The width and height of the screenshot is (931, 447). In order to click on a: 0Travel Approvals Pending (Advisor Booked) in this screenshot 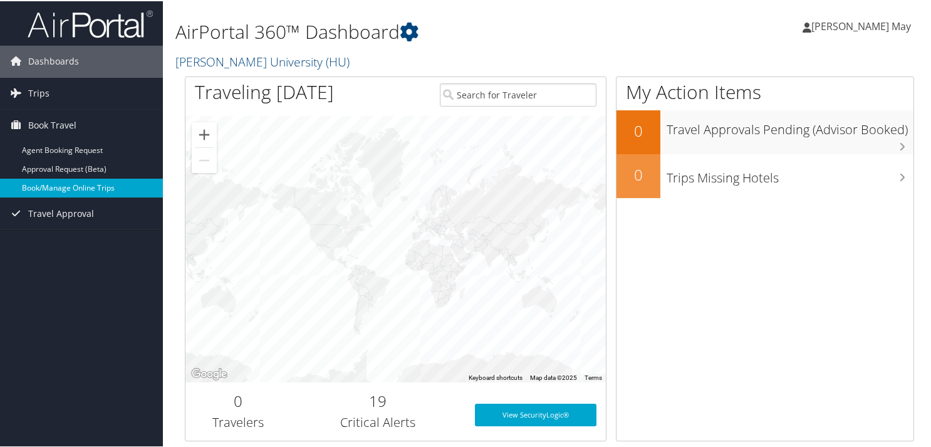, I will do `click(765, 131)`.